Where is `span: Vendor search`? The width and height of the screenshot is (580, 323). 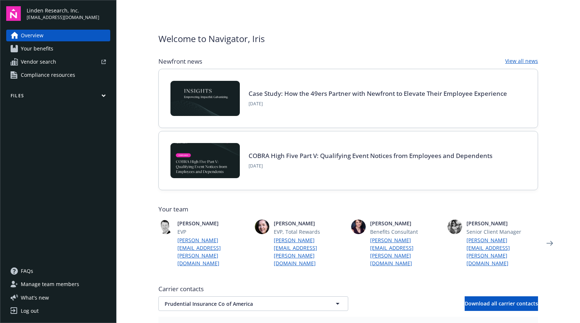
span: Vendor search is located at coordinates (38, 62).